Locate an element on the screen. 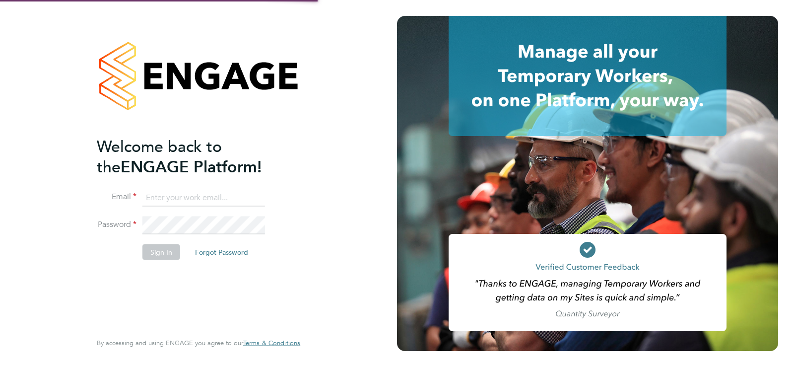 The width and height of the screenshot is (794, 367). button: Forgot Password is located at coordinates (221, 252).